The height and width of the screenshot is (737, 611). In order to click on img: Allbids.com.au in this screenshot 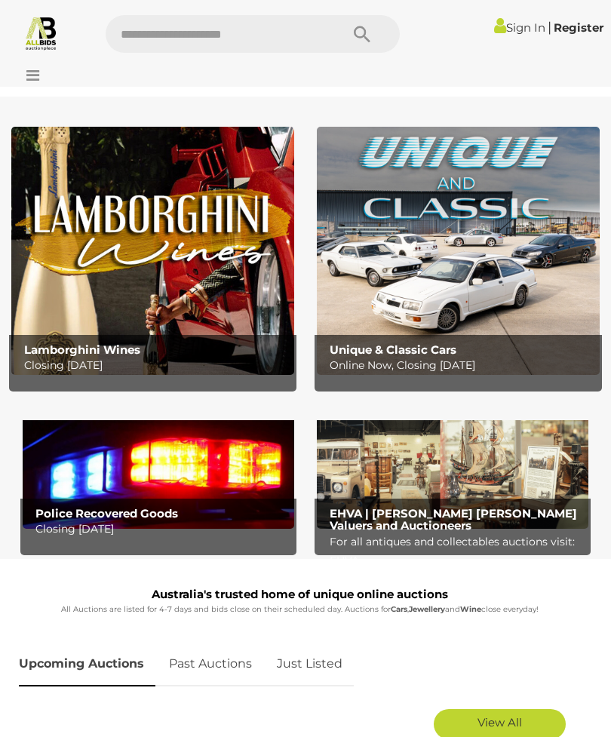, I will do `click(41, 32)`.